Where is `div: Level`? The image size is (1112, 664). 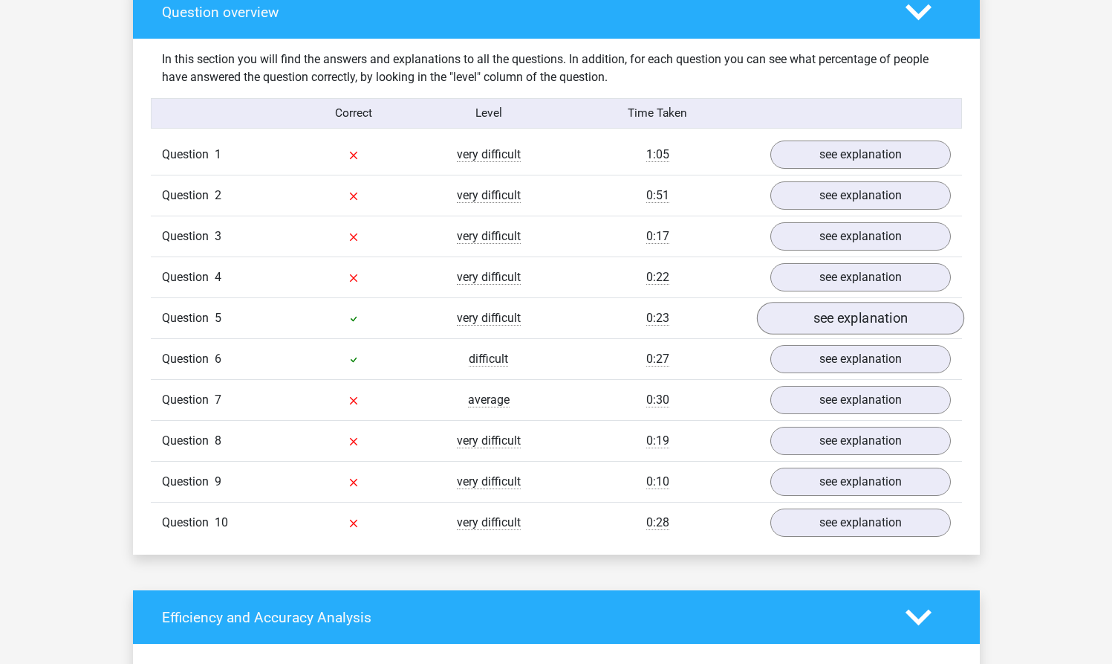
div: Level is located at coordinates (489, 113).